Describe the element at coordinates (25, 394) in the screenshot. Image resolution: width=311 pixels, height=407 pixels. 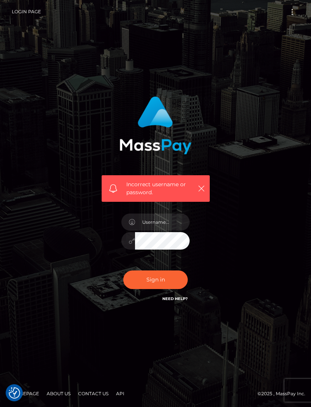
I see `a: Homepage` at that location.